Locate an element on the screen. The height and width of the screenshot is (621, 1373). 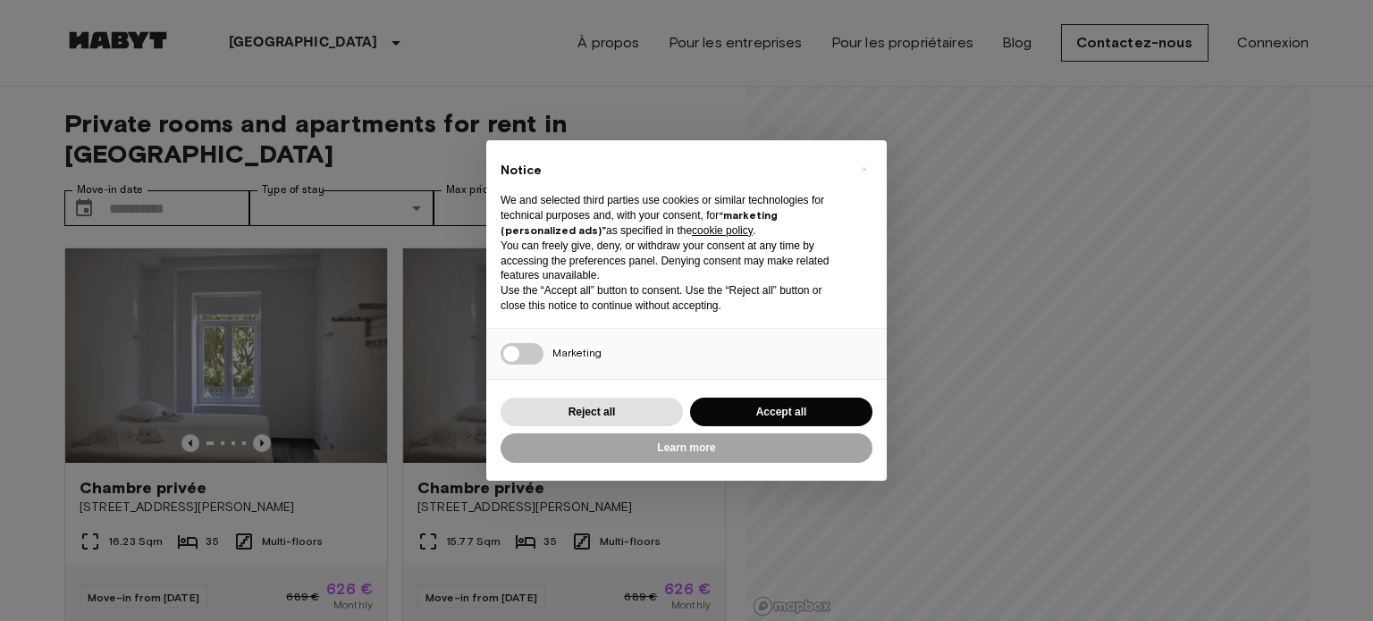
button: Accept all is located at coordinates (781, 412).